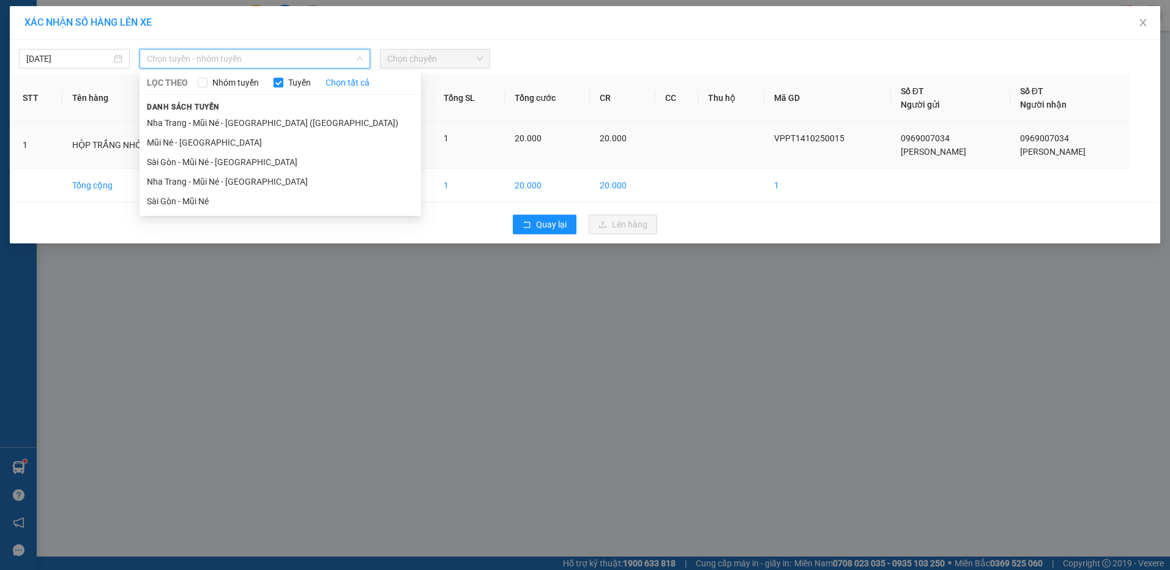  What do you see at coordinates (179, 47) in the screenshot?
I see `div: THÀNH ĐẠT NT` at bounding box center [179, 47].